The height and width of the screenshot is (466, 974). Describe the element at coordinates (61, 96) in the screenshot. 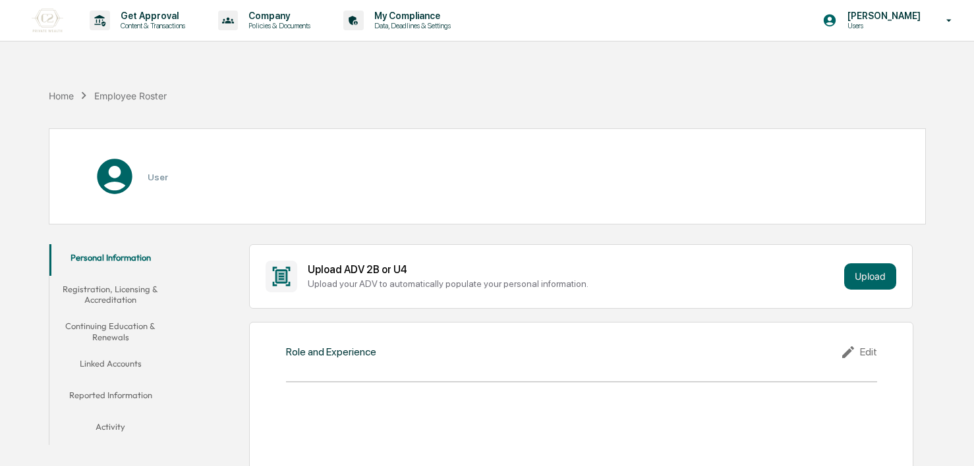

I see `div: Home` at that location.